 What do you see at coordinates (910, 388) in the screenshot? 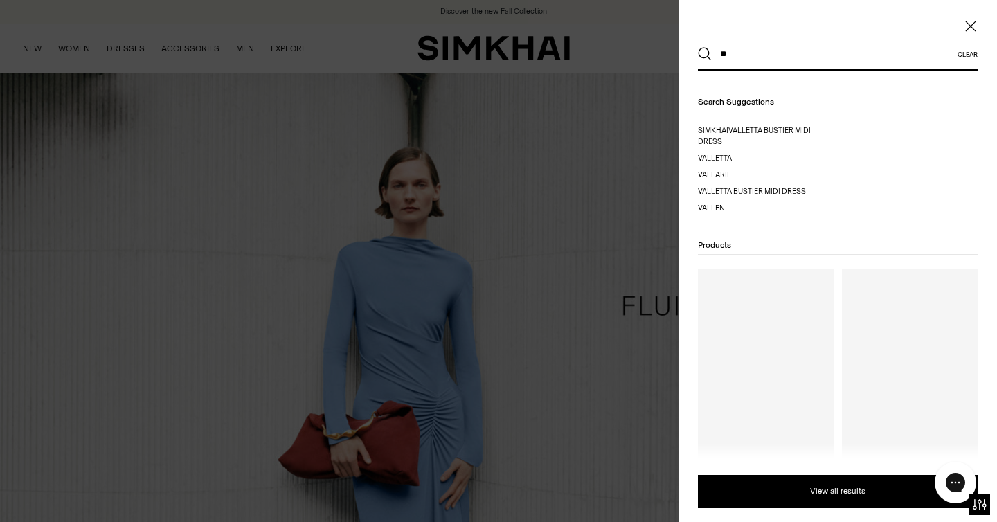
I see `a: Vallarie Knit Midi Dress` at bounding box center [910, 388].